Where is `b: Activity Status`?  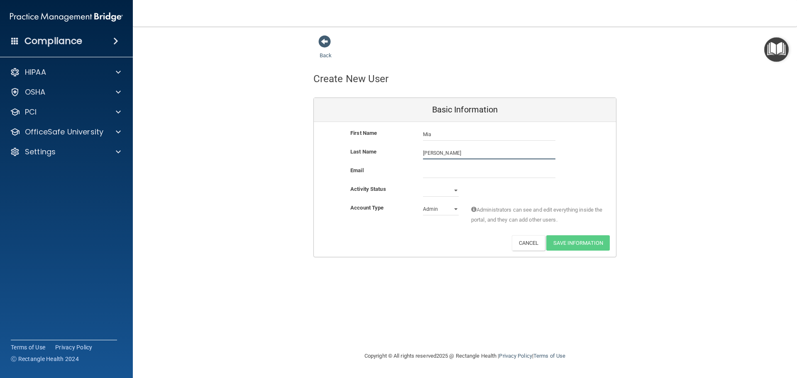
b: Activity Status is located at coordinates (368, 189).